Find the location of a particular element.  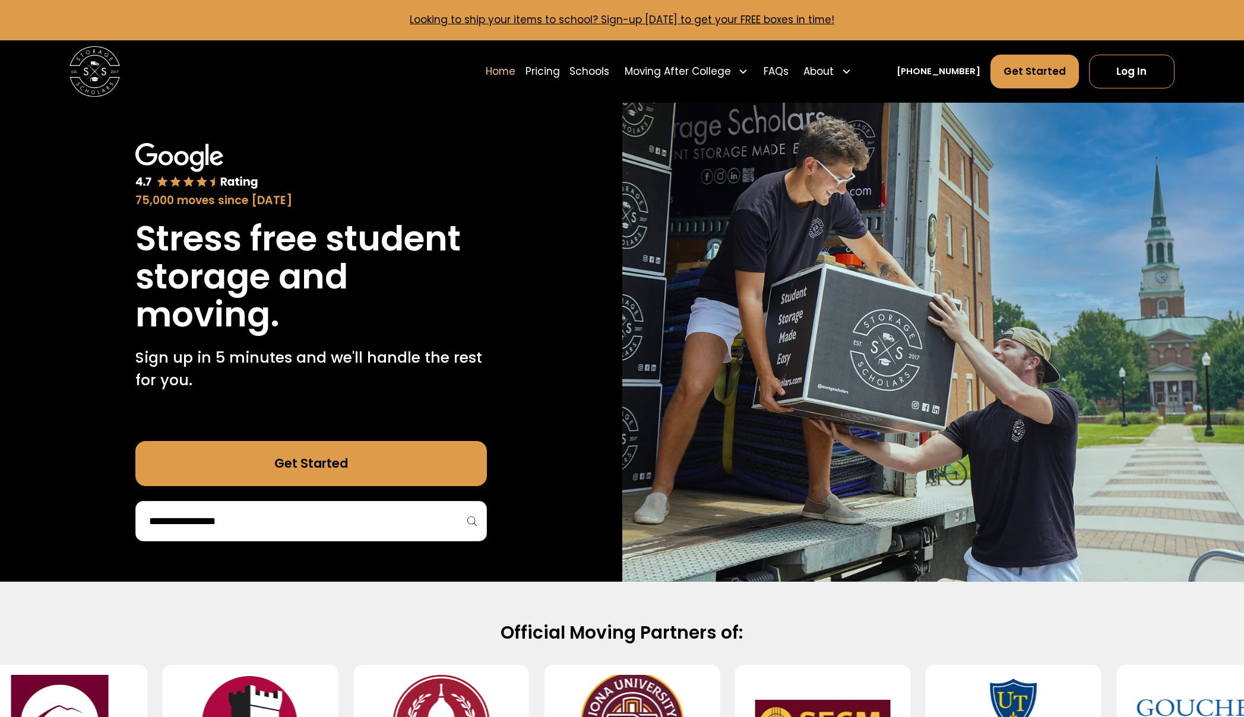

p: Sign up in 5 minutes and we'll handle the rest for you. is located at coordinates (311, 369).